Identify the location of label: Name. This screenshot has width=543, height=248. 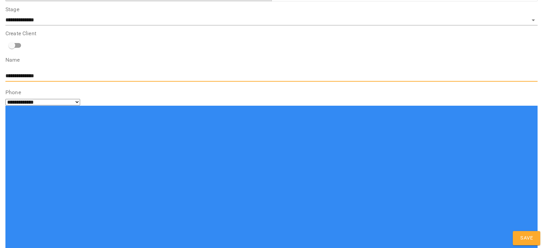
(271, 60).